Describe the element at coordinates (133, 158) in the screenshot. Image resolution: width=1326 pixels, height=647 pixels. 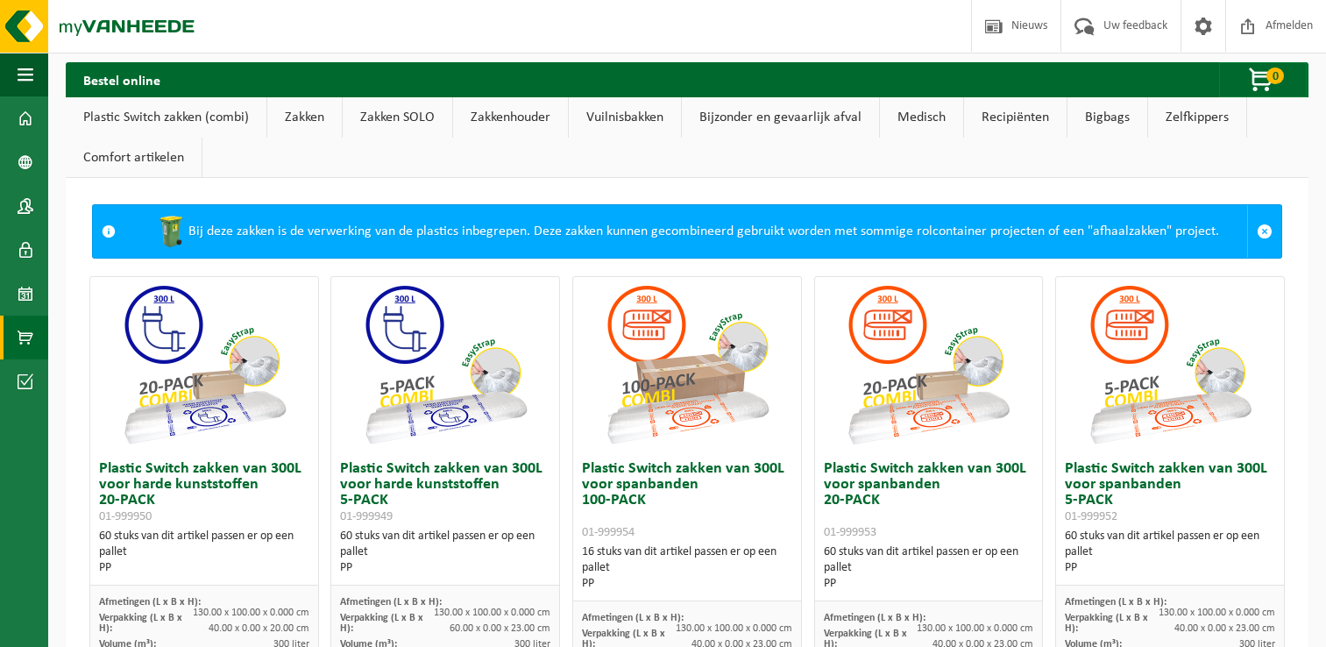
I see `a: Comfort artikelen` at that location.